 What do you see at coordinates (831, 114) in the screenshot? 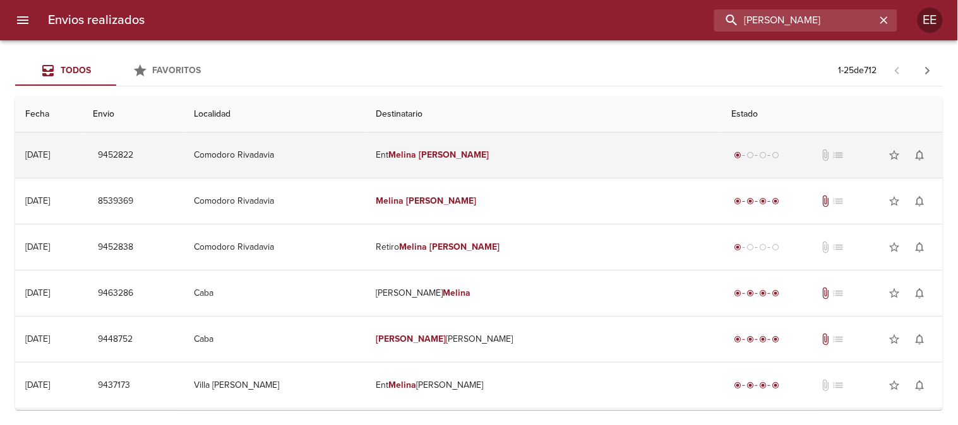
I see `th: Estado` at bounding box center [831, 114].